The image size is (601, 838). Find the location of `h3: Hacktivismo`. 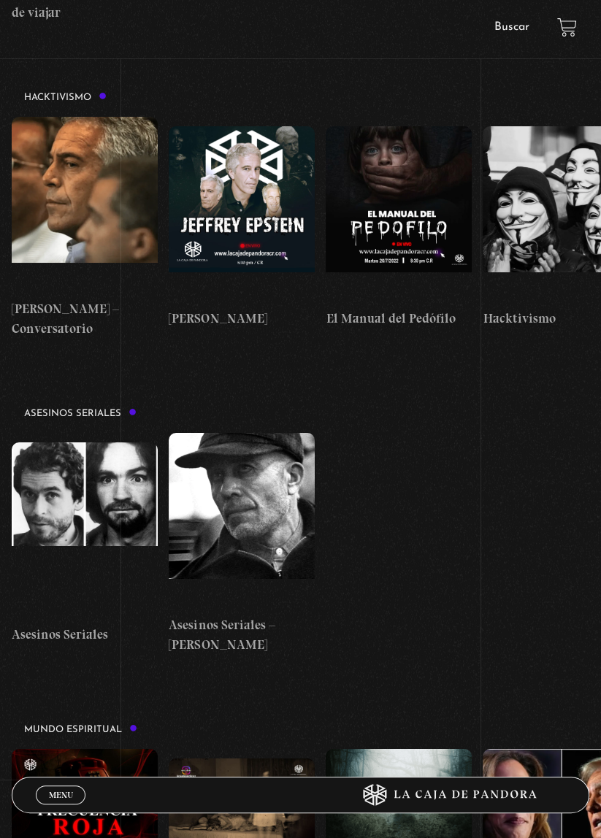

h3: Hacktivismo is located at coordinates (66, 97).